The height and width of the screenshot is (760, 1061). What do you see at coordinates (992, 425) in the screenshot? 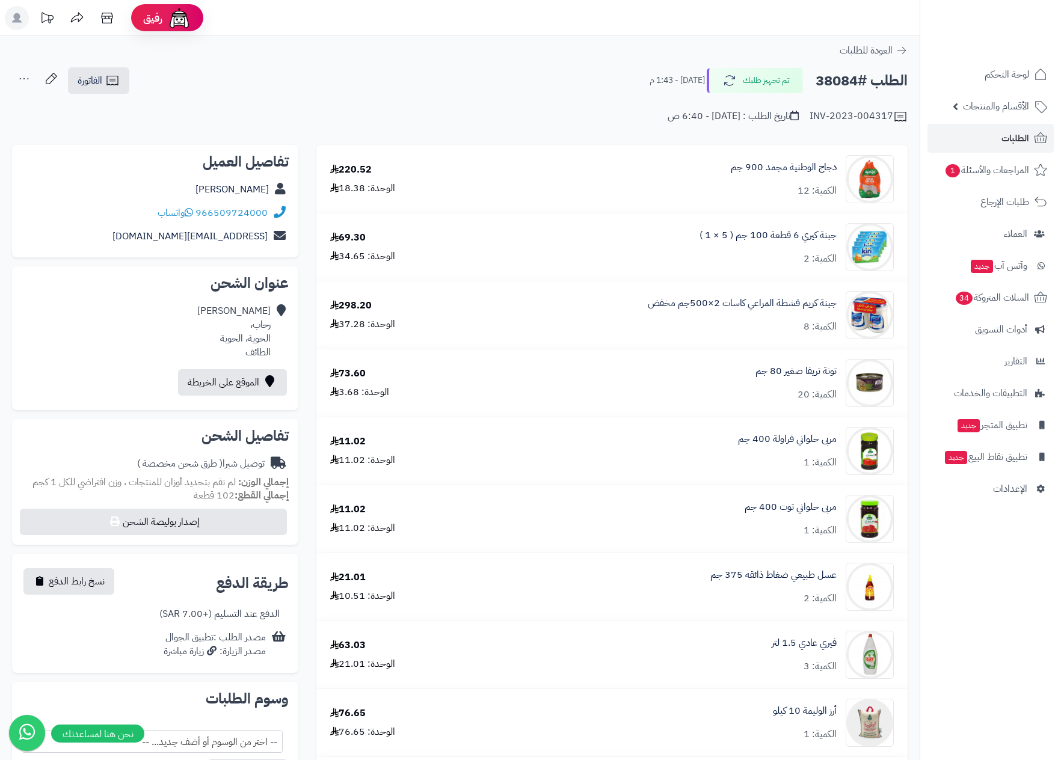
I see `span: تطبيق المتجر` at bounding box center [992, 425].